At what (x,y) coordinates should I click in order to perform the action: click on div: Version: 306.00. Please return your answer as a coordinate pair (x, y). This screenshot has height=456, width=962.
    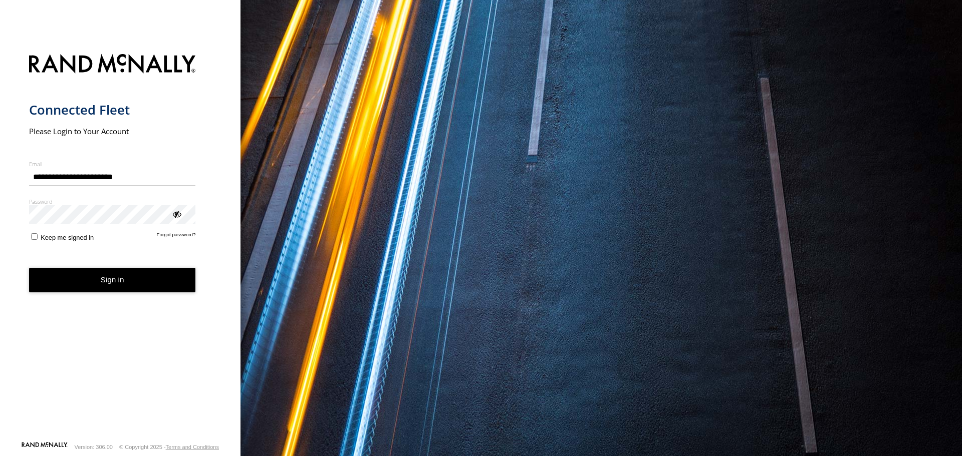
    Looking at the image, I should click on (94, 447).